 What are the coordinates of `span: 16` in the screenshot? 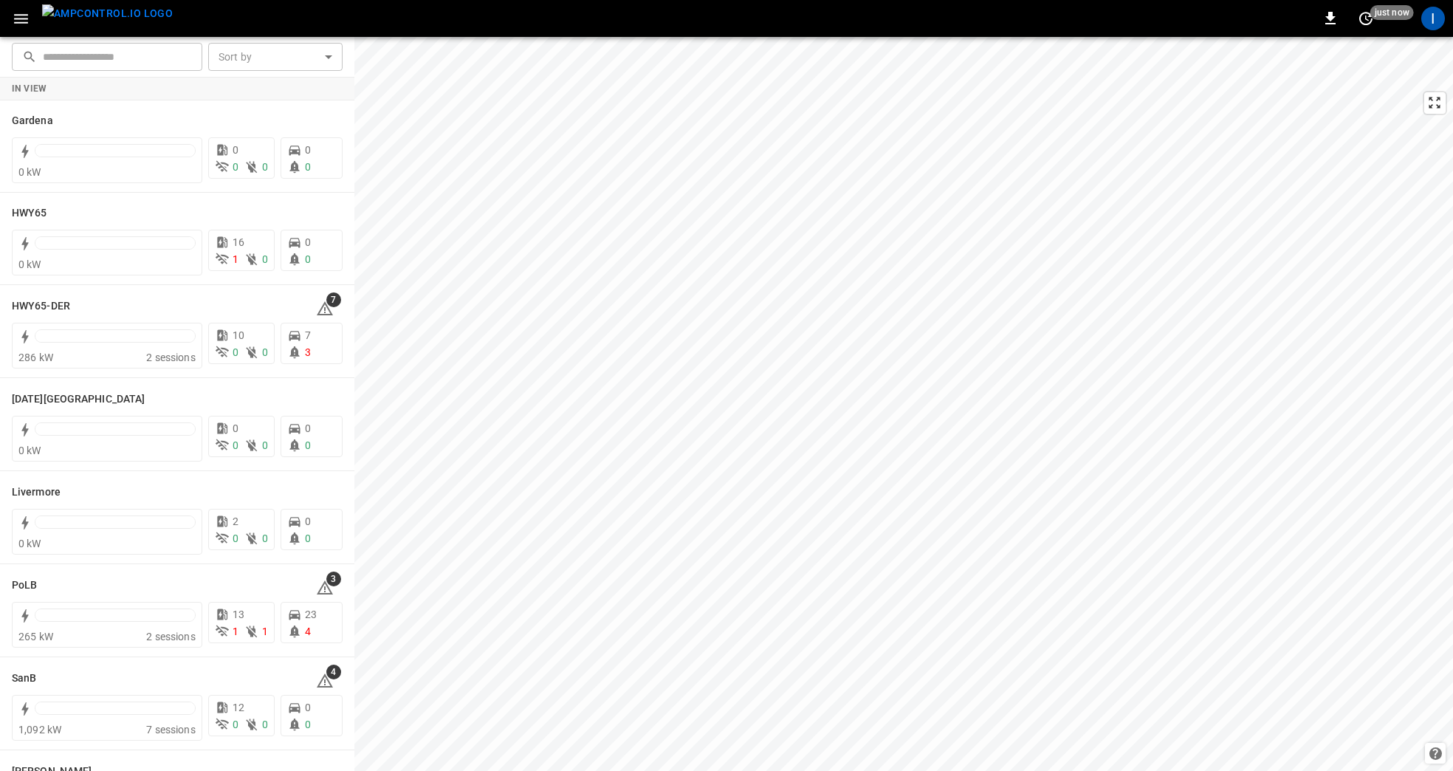 It's located at (238, 242).